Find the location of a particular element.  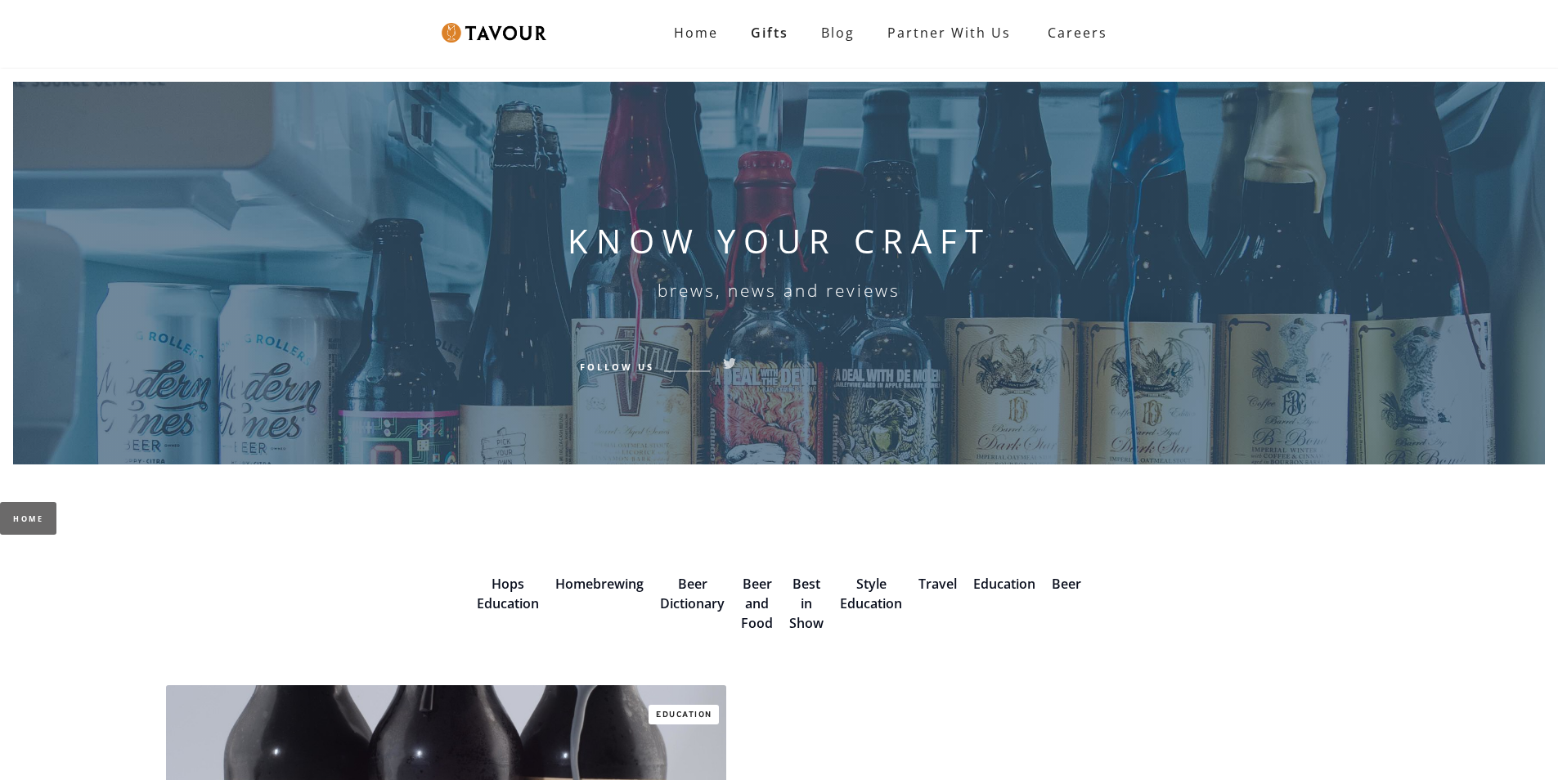

a: Hops Education is located at coordinates (508, 594).